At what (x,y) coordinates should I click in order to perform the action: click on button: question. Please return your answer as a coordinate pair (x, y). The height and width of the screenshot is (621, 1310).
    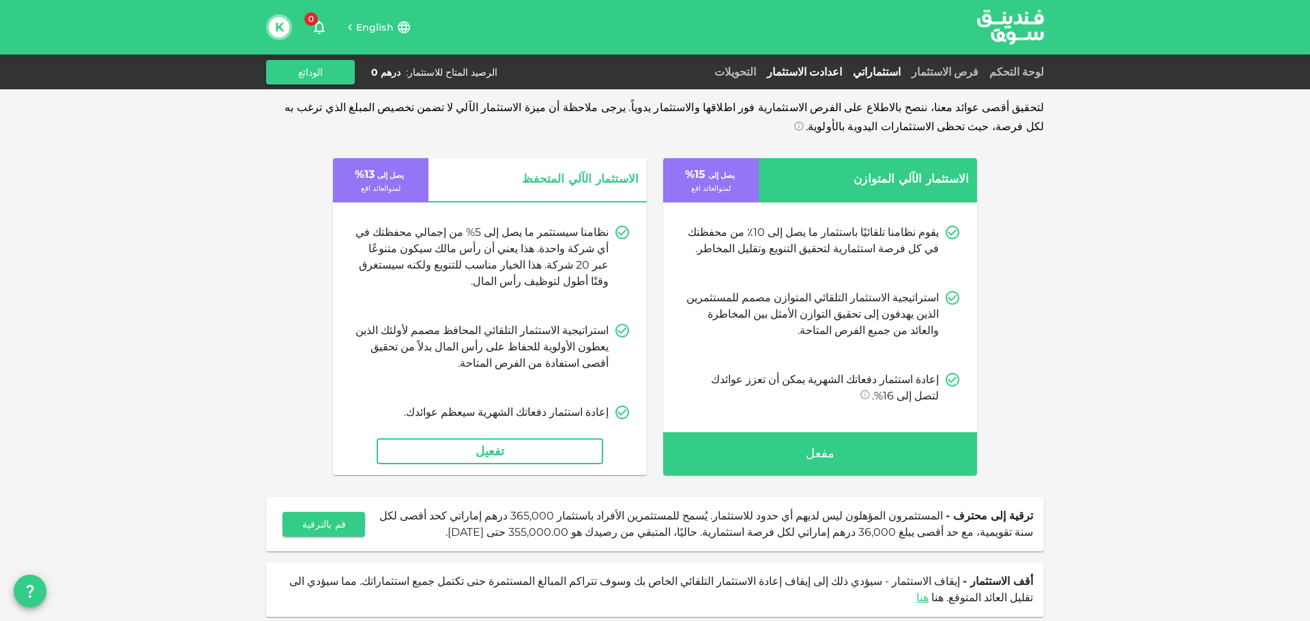
    Looking at the image, I should click on (30, 591).